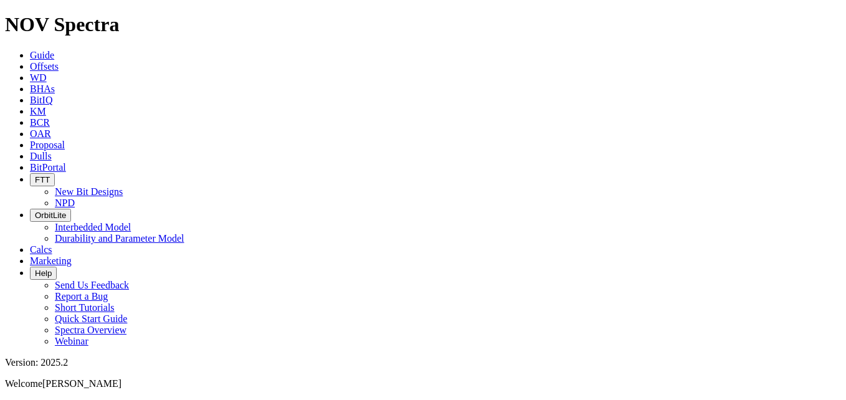 The height and width of the screenshot is (400, 846). I want to click on span: Dulls, so click(41, 156).